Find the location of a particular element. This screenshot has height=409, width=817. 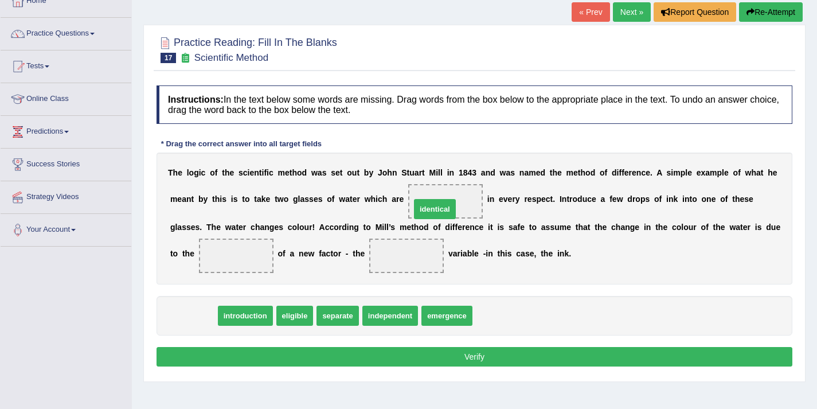

a: Practice Questions is located at coordinates (66, 32).